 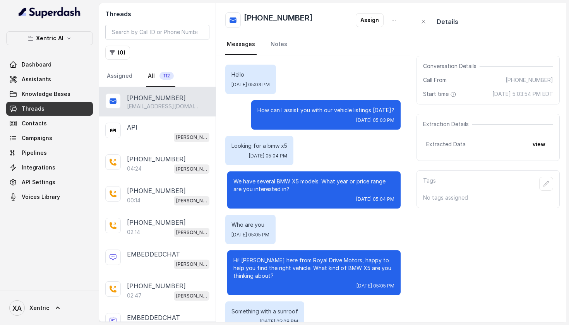 What do you see at coordinates (50, 138) in the screenshot?
I see `a: Campaigns` at bounding box center [50, 138].